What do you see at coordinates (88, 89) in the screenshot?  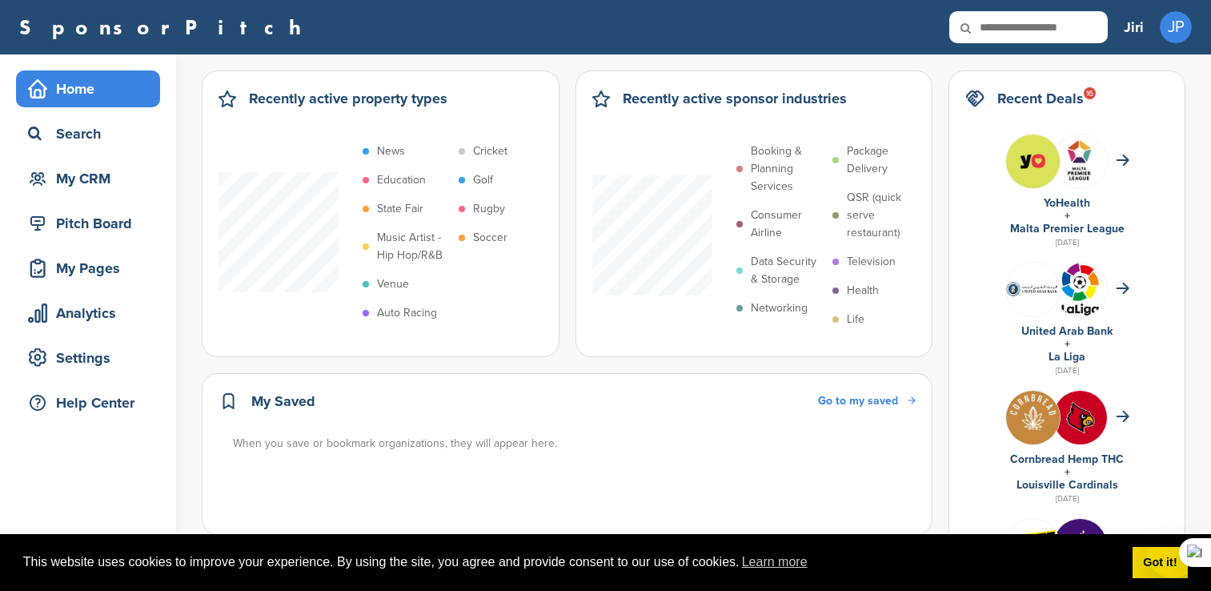 I see `a: Home` at bounding box center [88, 89].